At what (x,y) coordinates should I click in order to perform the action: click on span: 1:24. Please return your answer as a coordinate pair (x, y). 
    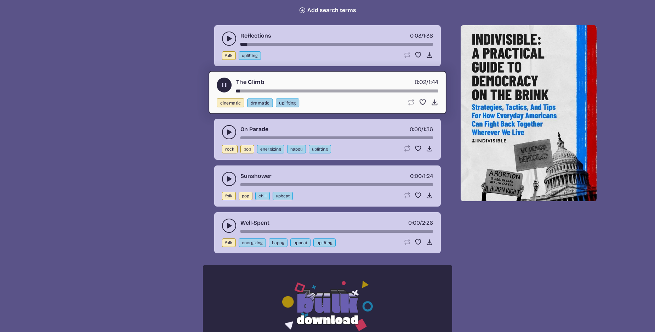
    Looking at the image, I should click on (429, 176).